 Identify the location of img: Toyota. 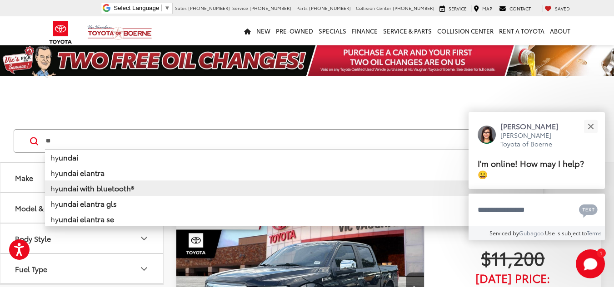
(60, 32).